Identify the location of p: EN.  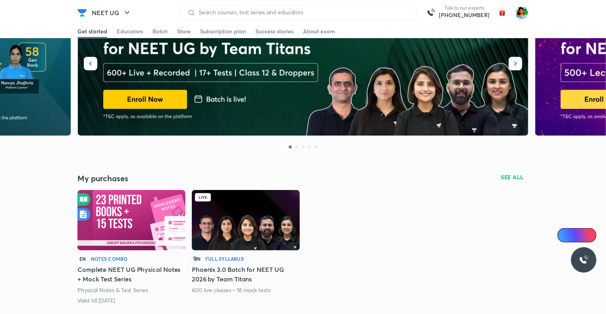
(83, 259).